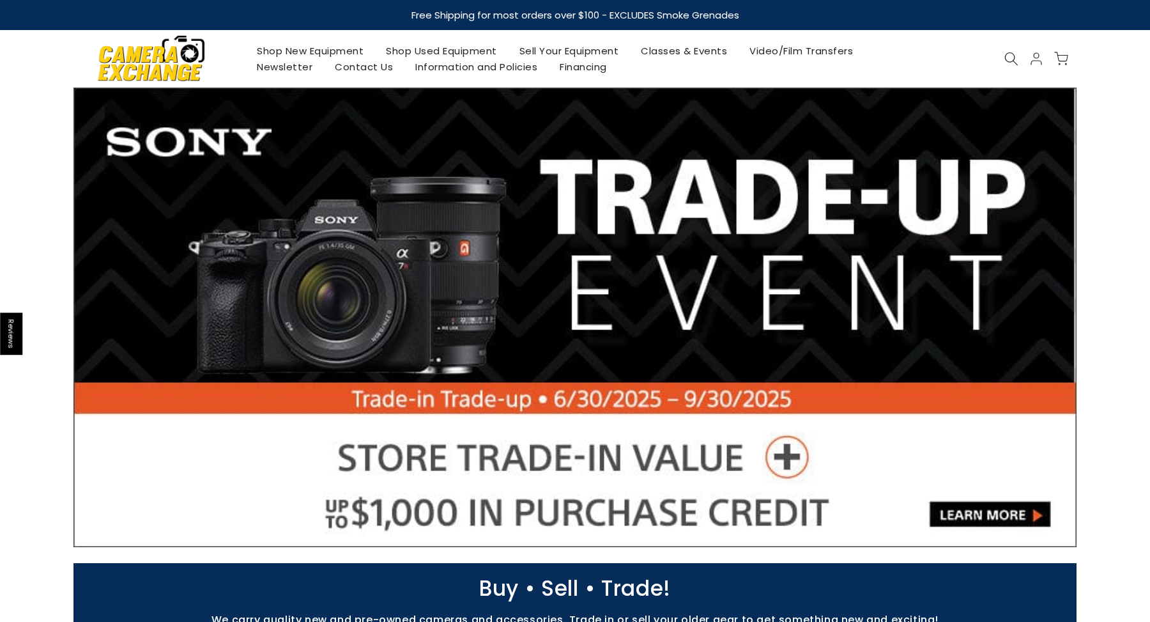 The height and width of the screenshot is (622, 1150). I want to click on p: Buy • Sell • Trade!, so click(575, 588).